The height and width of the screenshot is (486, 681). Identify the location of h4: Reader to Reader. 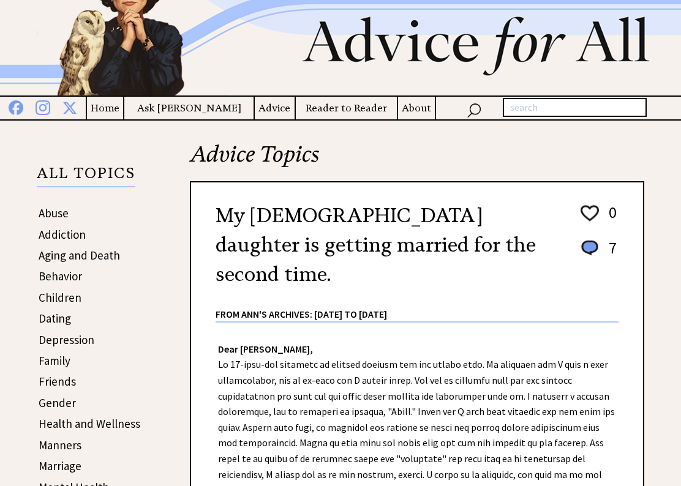
(346, 108).